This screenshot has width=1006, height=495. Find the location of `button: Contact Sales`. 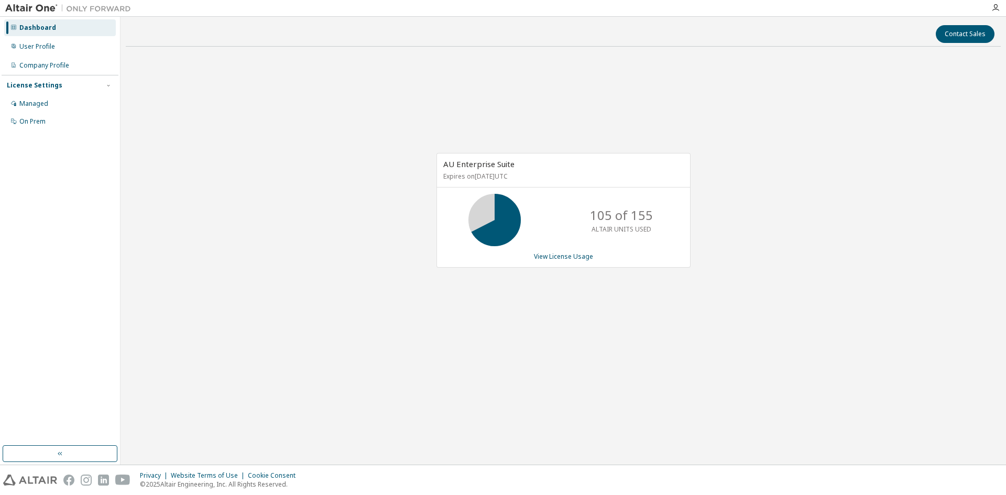

button: Contact Sales is located at coordinates (965, 34).